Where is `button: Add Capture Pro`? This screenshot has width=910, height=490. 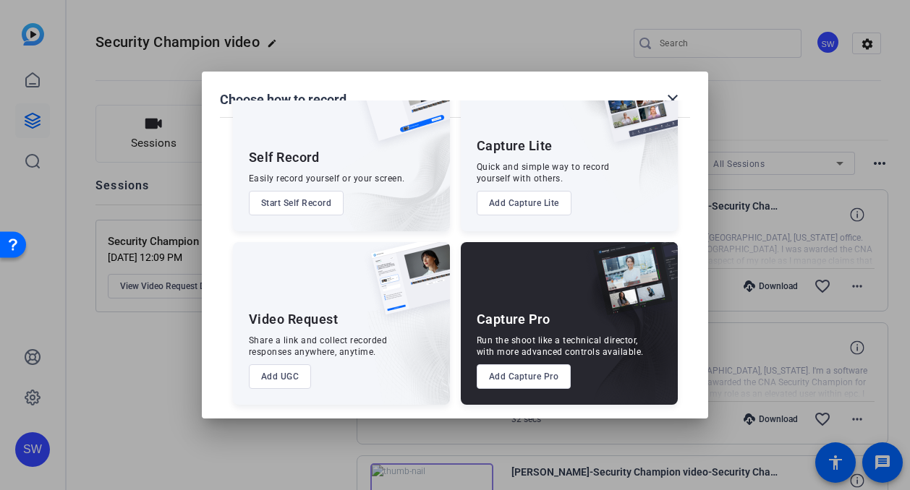
button: Add Capture Pro is located at coordinates (524, 377).